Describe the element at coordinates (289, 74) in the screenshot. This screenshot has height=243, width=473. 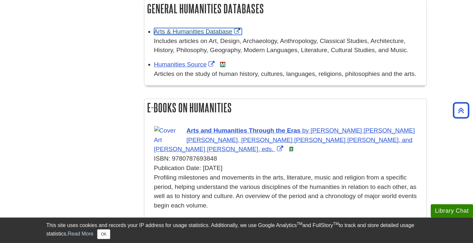
I see `p: Articles on the study of human history, cultures, languages, religions, philosophies and the arts.` at that location.